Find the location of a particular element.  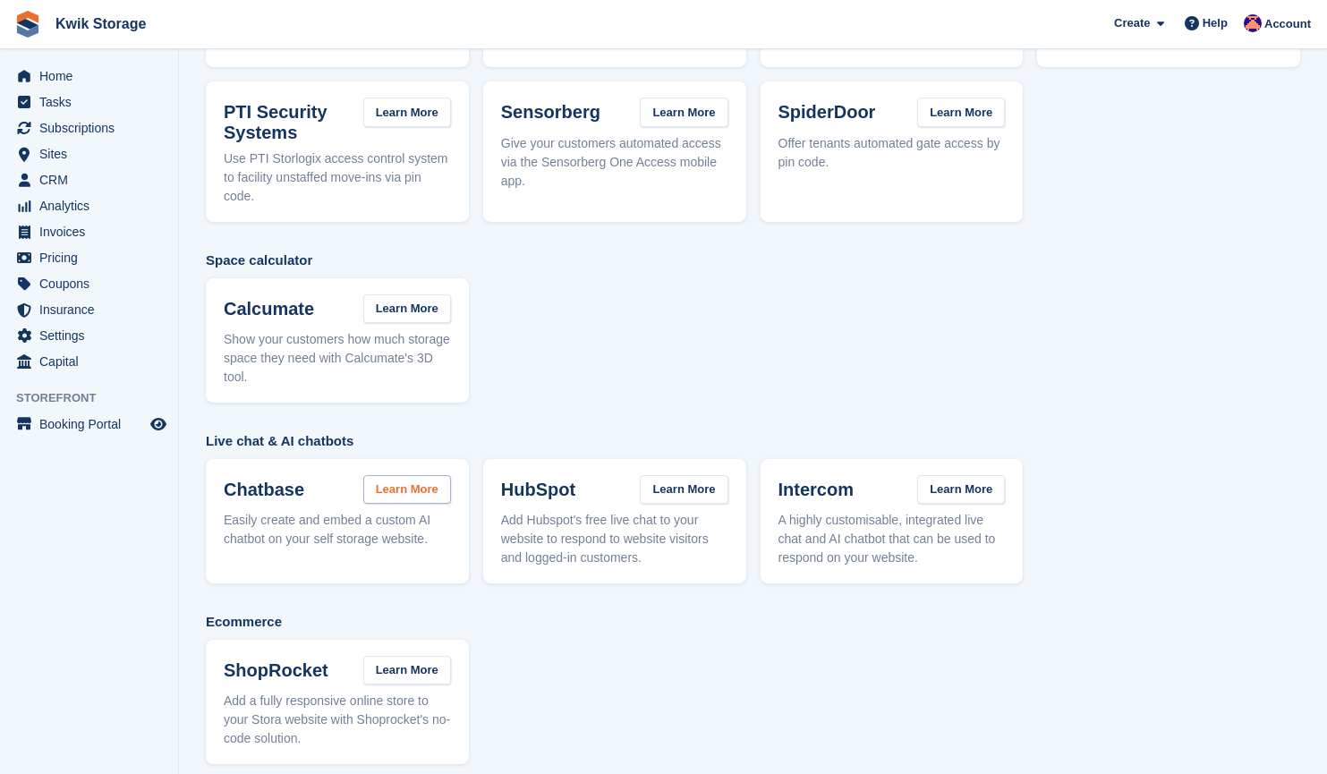

span: Home is located at coordinates (93, 76).